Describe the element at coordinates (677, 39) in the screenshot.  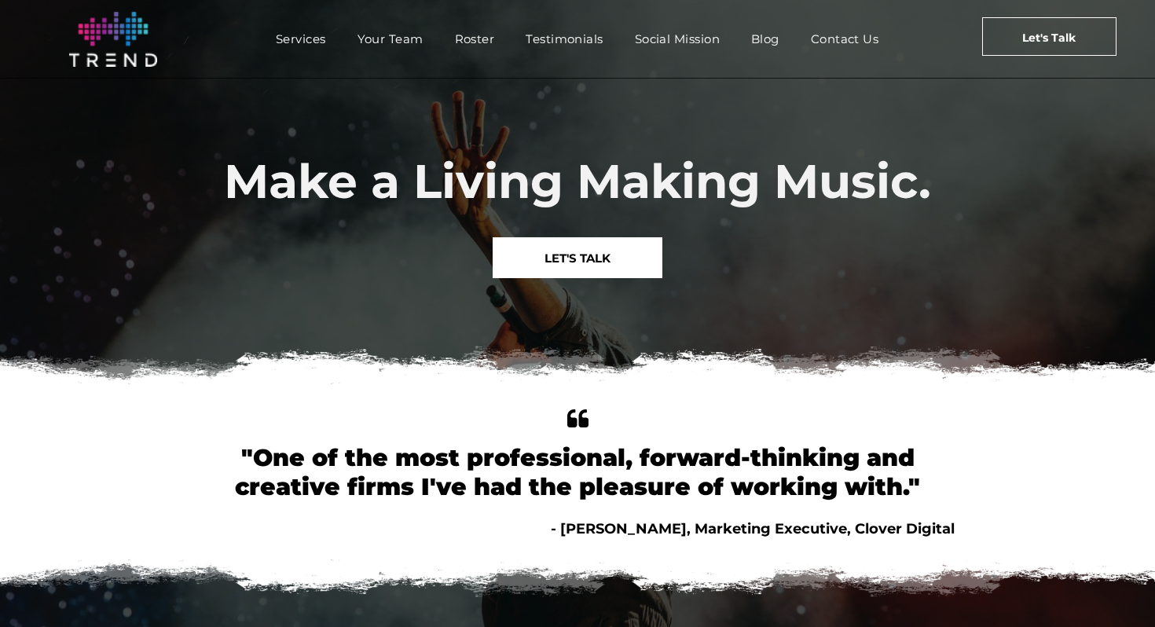
I see `a: Social Mission` at that location.